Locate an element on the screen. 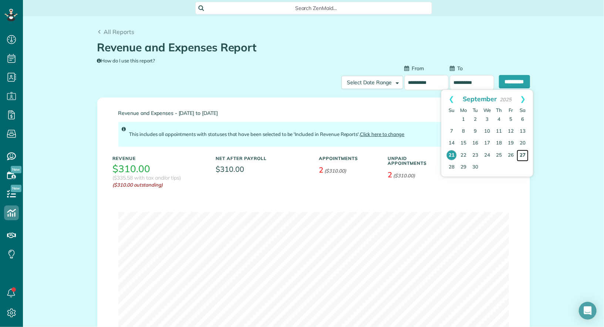 The height and width of the screenshot is (327, 604). a: 26 is located at coordinates (511, 156).